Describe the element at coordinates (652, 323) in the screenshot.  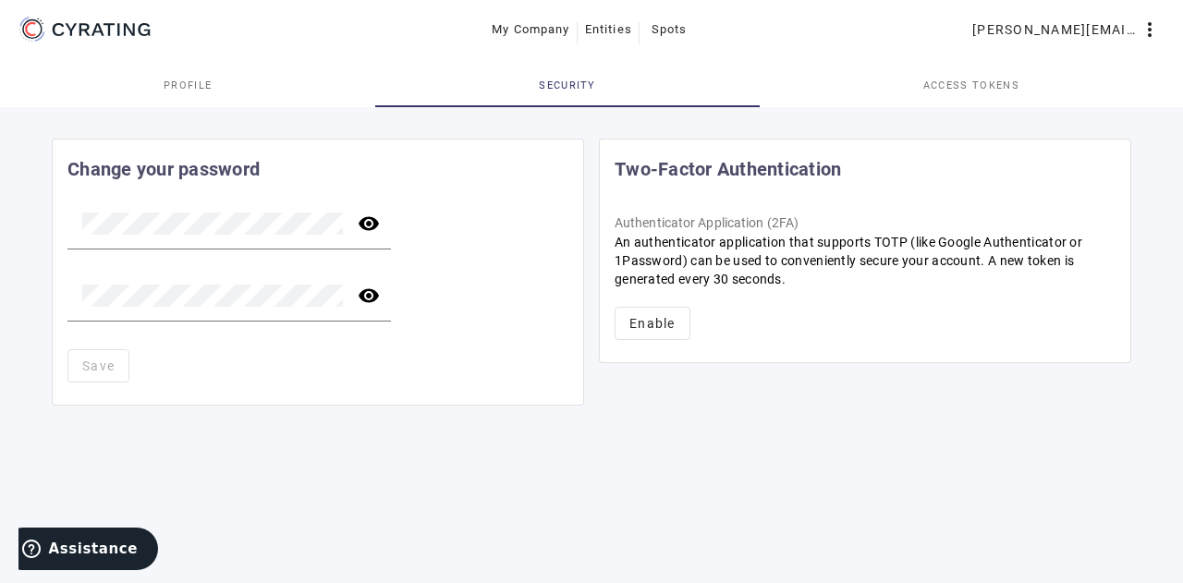
I see `span: Enable` at that location.